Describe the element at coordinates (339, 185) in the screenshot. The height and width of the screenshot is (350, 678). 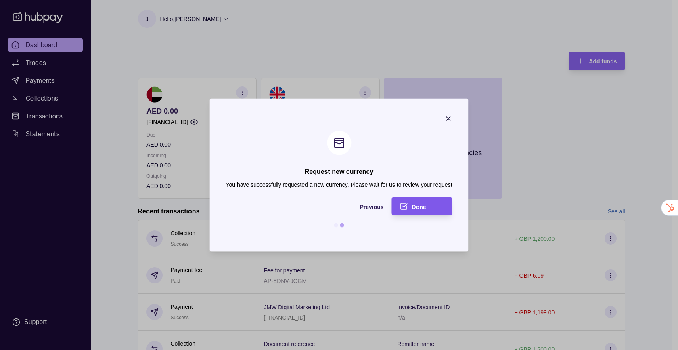
I see `p: You have successfully requested a new currency. Please wait for us to review your request` at that location.